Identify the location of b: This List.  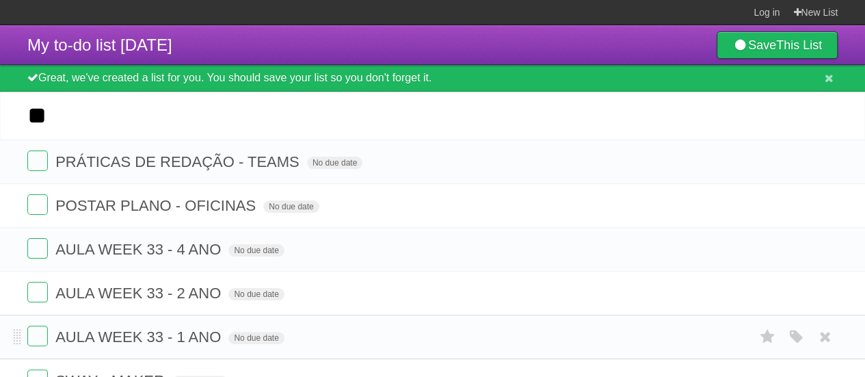
(798, 45).